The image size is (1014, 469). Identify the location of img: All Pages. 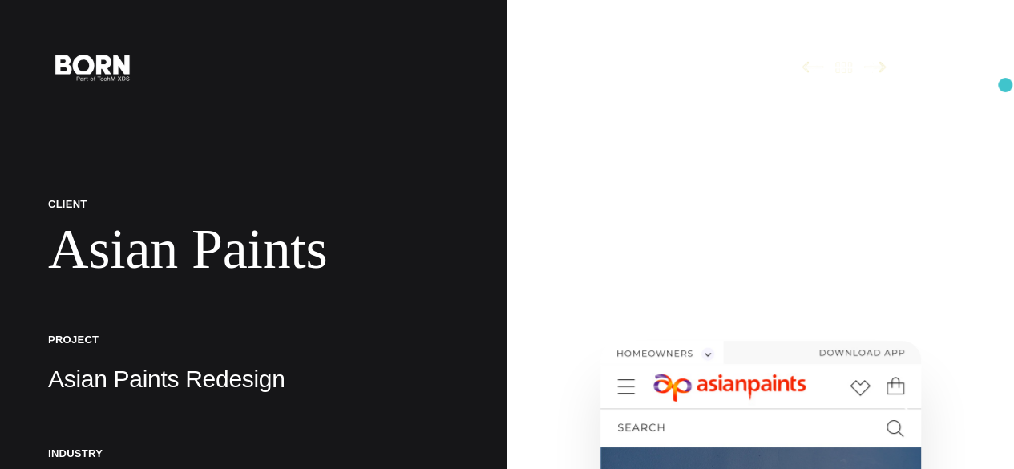
(844, 67).